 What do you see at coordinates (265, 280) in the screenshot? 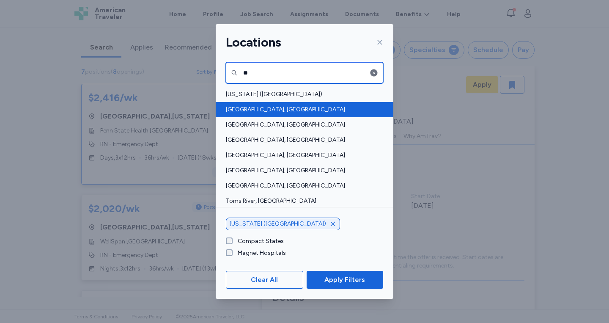
I see `button: Clear All` at bounding box center [265, 280].